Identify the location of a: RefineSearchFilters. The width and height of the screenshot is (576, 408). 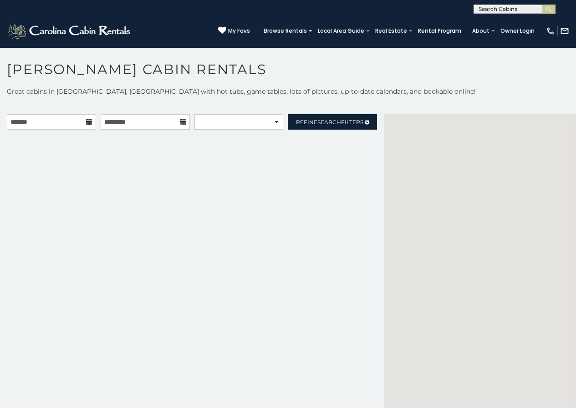
(332, 122).